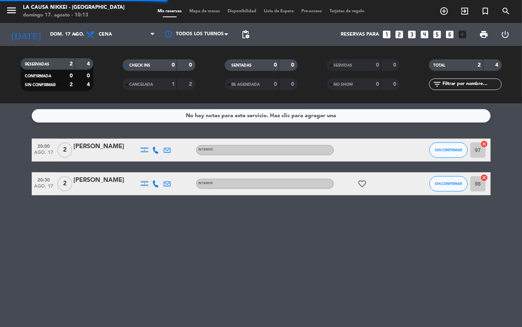  Describe the element at coordinates (141, 85) in the screenshot. I see `span: CANCELADA` at that location.